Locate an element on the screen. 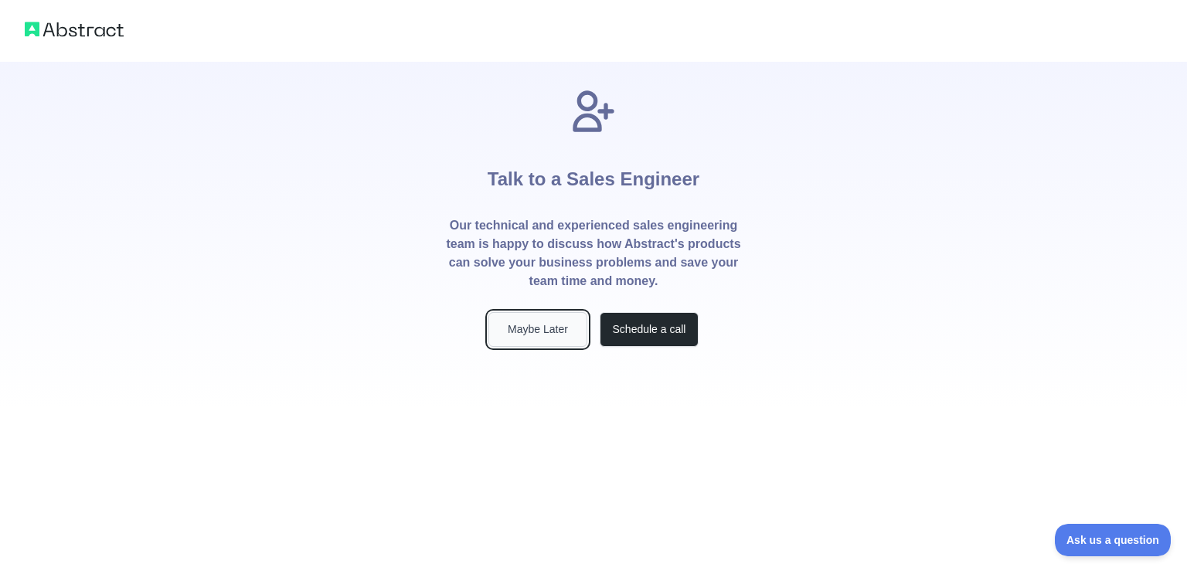  img: Abstract logo is located at coordinates (74, 29).